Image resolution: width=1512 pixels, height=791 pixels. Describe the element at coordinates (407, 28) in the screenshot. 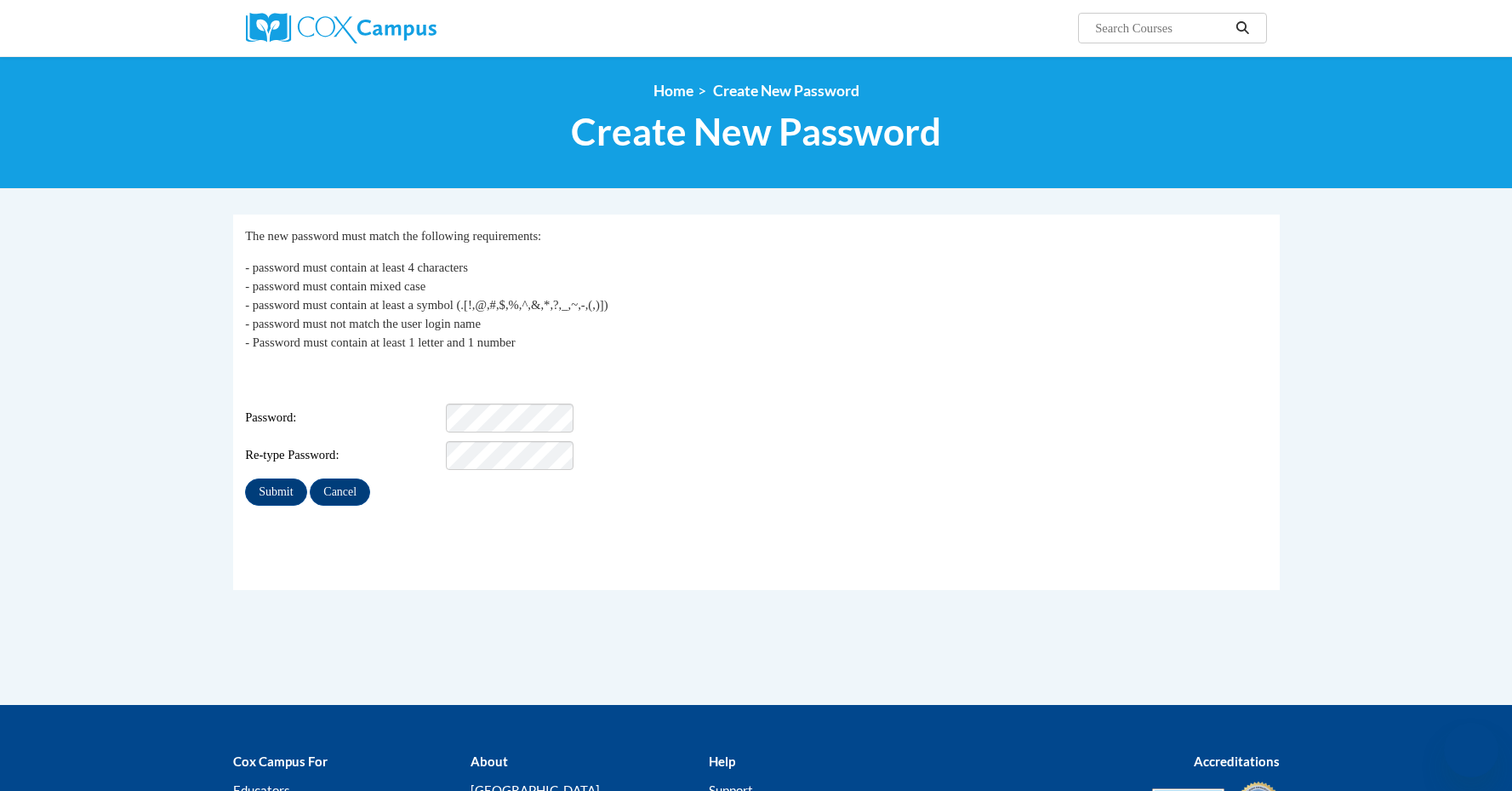

I see `a: Cox Campus` at that location.